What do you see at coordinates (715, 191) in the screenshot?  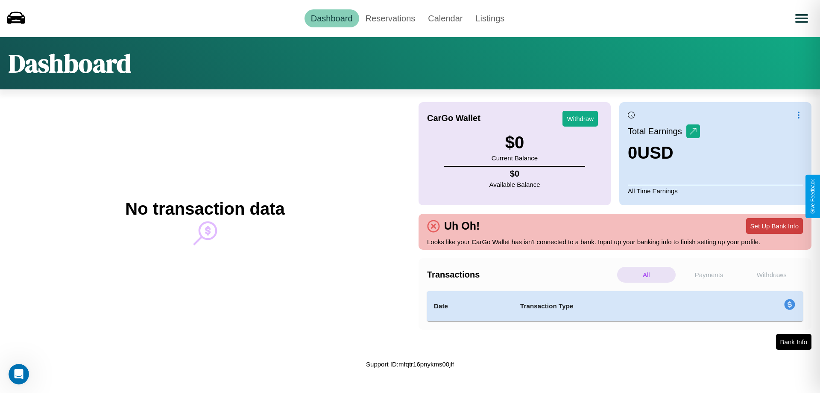 I see `p: All Time Earnings` at bounding box center [715, 191].